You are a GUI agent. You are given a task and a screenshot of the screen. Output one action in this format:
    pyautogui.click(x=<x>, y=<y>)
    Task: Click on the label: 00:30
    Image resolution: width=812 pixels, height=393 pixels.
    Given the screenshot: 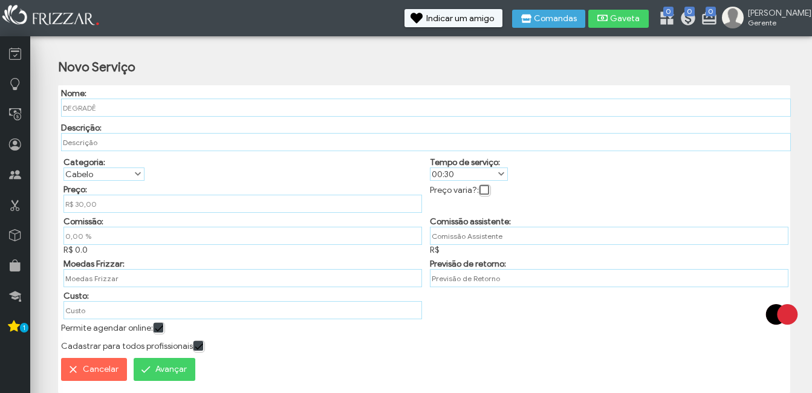 What is the action you would take?
    pyautogui.click(x=463, y=174)
    